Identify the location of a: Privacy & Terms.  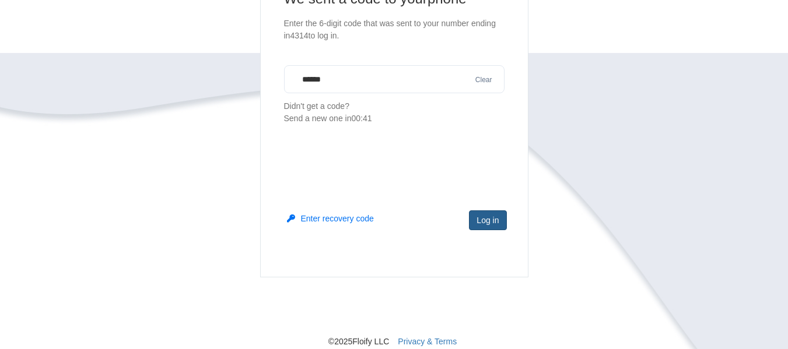
(427, 342).